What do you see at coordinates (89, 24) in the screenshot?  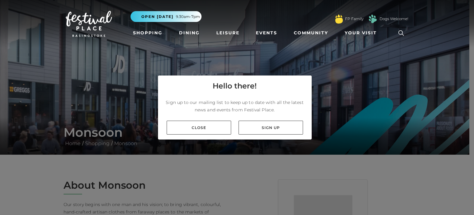 I see `img: Festival Place Logo` at bounding box center [89, 24].